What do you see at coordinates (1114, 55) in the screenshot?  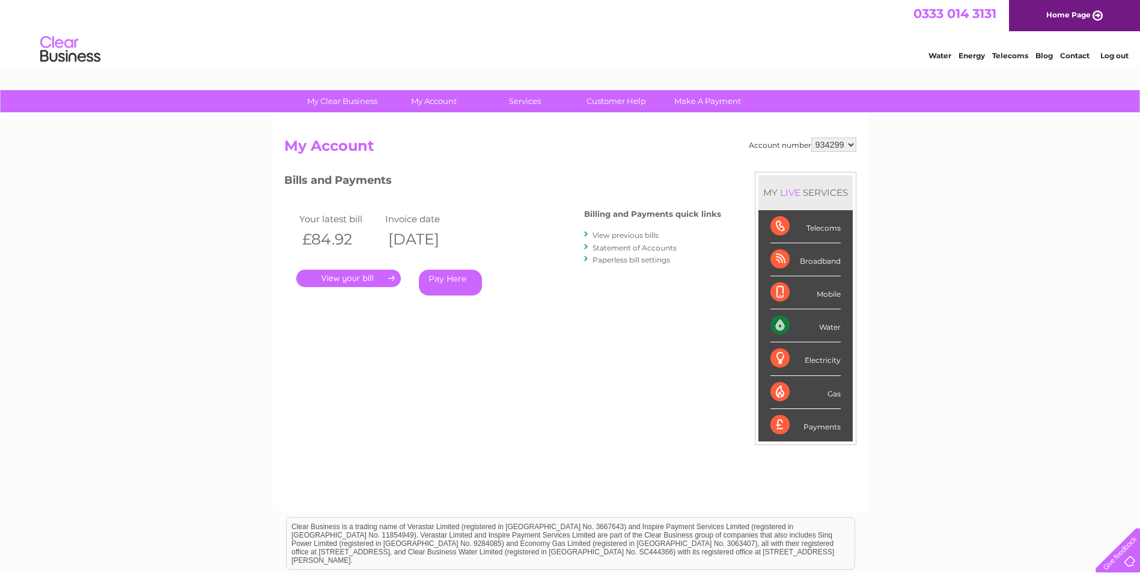 I see `a: Log out` at bounding box center [1114, 55].